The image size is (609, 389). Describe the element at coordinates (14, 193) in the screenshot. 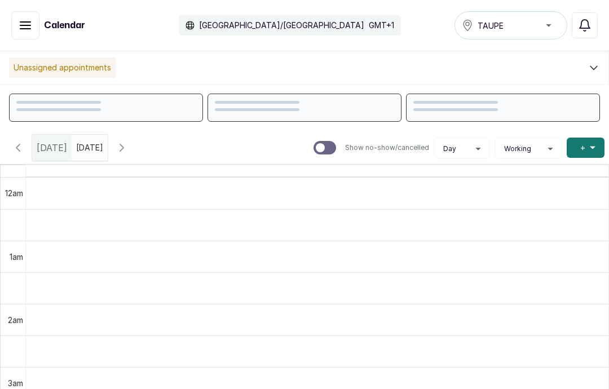

I see `div: 12am` at that location.